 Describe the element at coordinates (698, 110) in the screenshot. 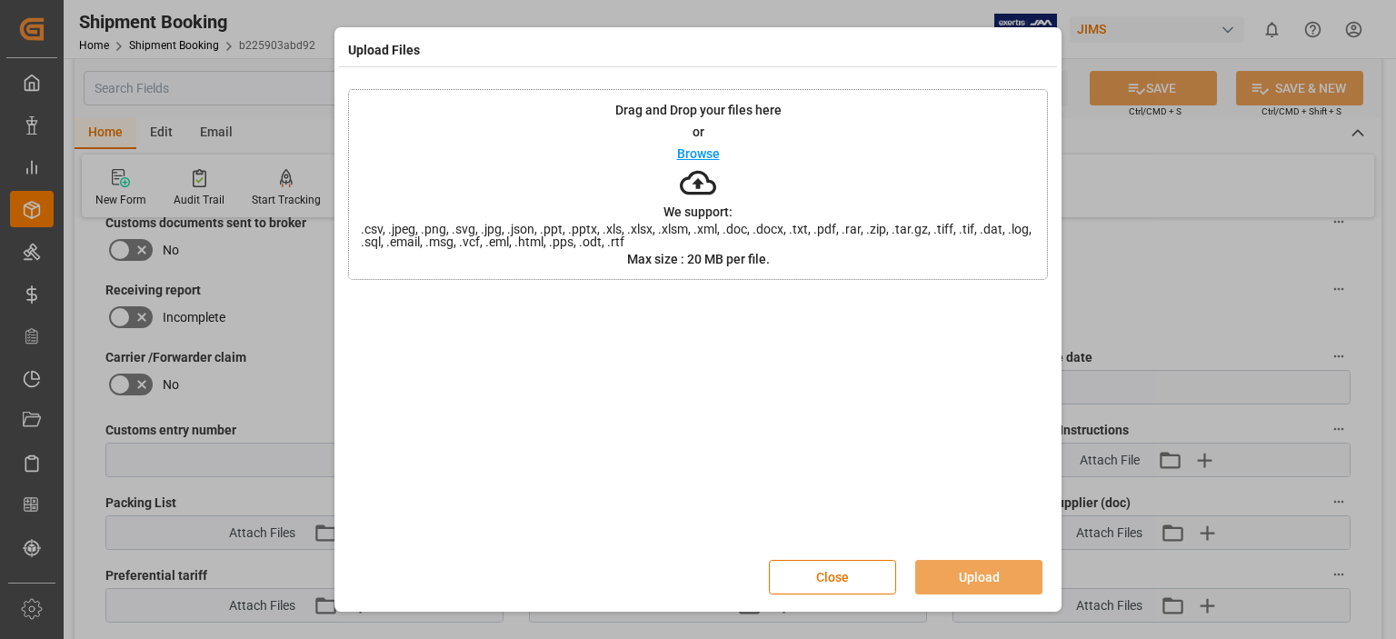

I see `p: Drag and Drop your files here` at that location.